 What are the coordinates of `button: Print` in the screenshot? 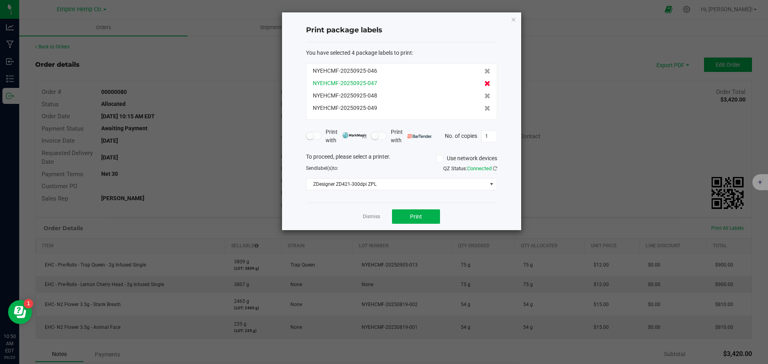 It's located at (416, 217).